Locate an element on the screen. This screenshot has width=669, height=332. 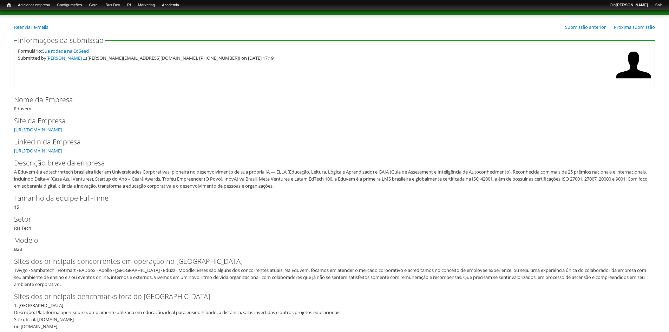
a: Ver perfil do usuário. is located at coordinates (634, 81).